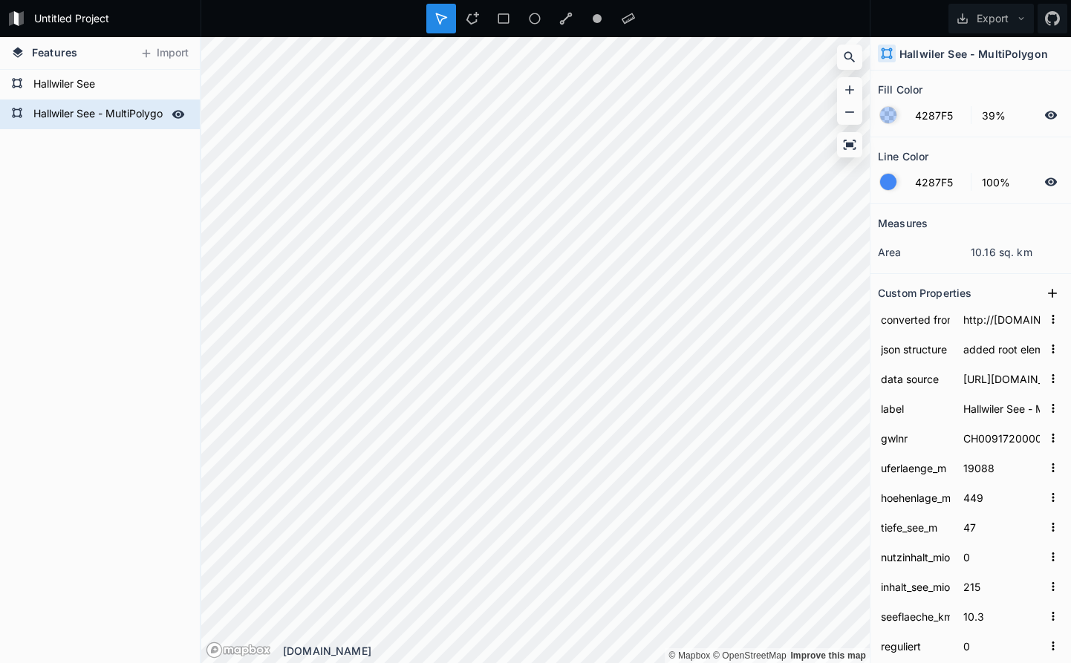  Describe the element at coordinates (991, 19) in the screenshot. I see `button: Export` at that location.